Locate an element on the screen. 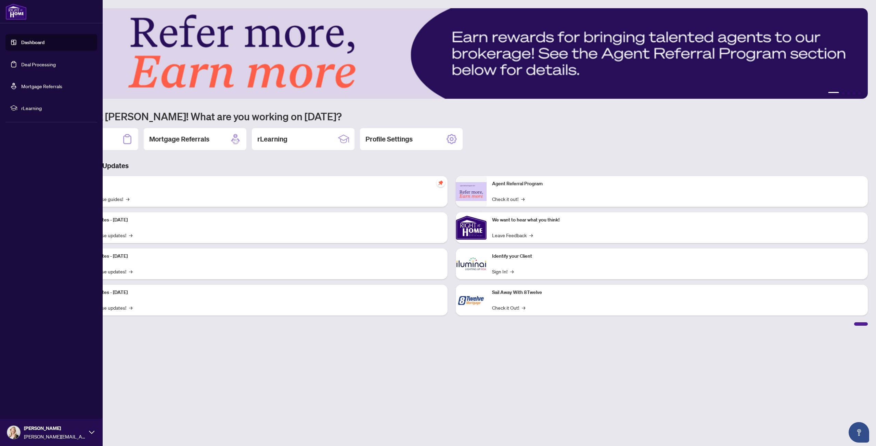 This screenshot has height=446, width=876. button: 3 is located at coordinates (848, 93).